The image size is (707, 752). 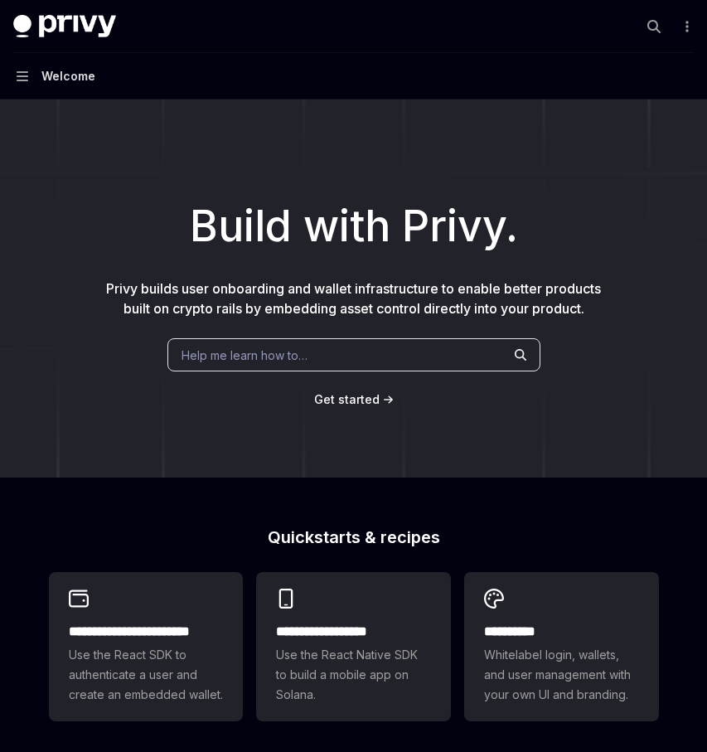 I want to click on span: Privy builds user onboarding and wallet infrastructure to enable better products built on crypto ..., so click(x=353, y=298).